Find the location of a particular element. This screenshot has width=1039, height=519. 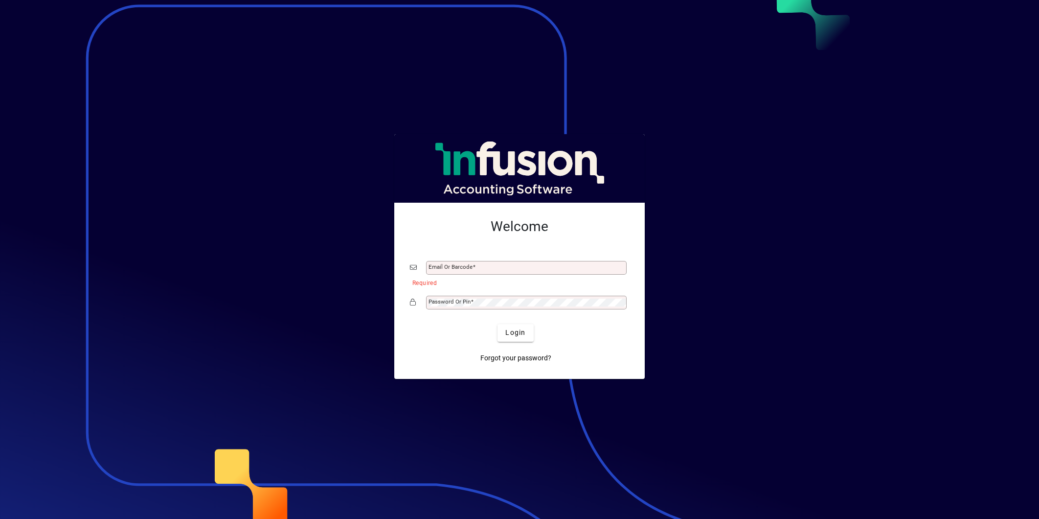

mat-label: Password or Pin is located at coordinates (450, 301).